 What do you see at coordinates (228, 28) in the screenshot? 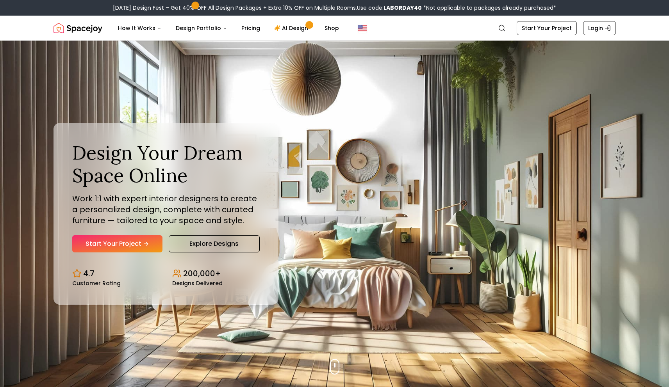
I see `nav: Main` at bounding box center [228, 28].